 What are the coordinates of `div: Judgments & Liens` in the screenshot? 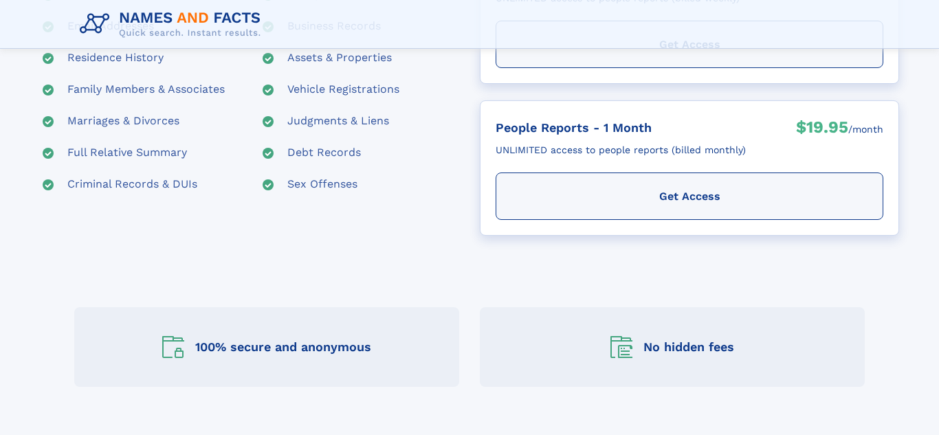 It's located at (338, 122).